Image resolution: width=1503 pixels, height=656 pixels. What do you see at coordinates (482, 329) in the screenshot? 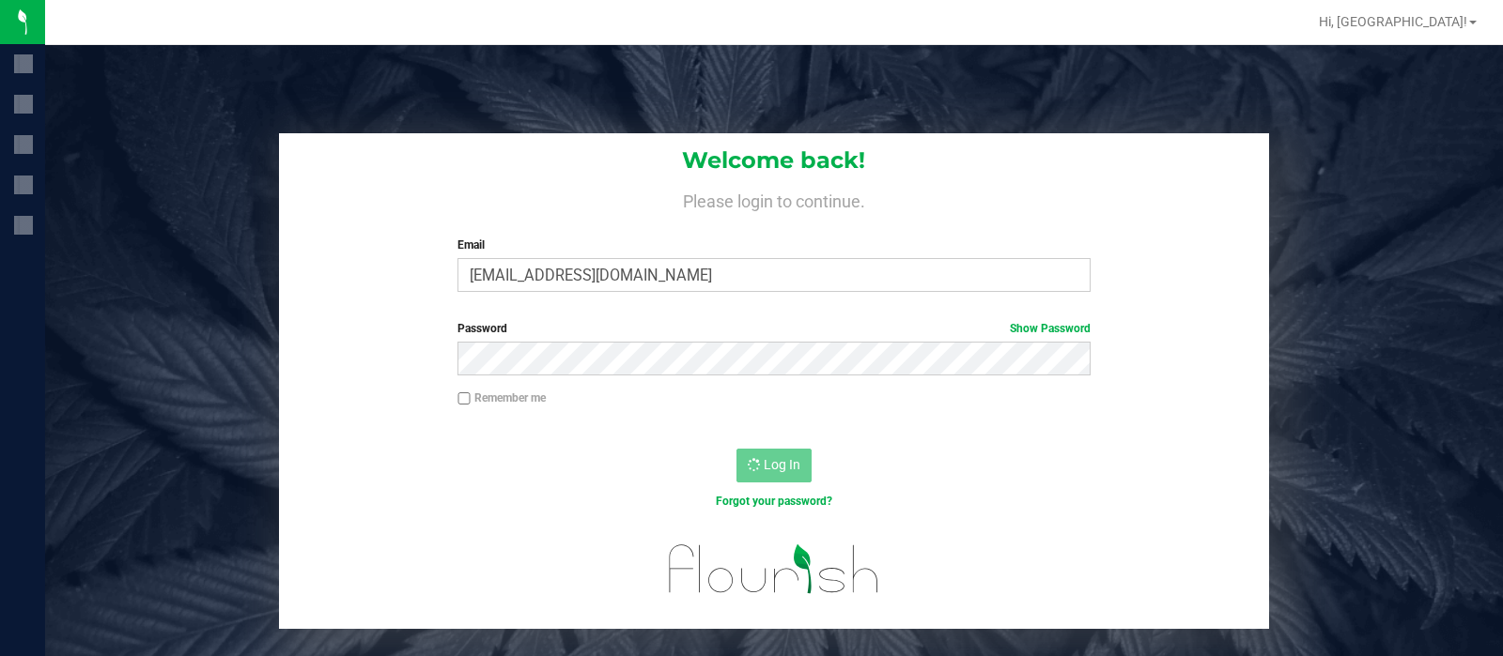
I see `span: Password` at bounding box center [482, 329].